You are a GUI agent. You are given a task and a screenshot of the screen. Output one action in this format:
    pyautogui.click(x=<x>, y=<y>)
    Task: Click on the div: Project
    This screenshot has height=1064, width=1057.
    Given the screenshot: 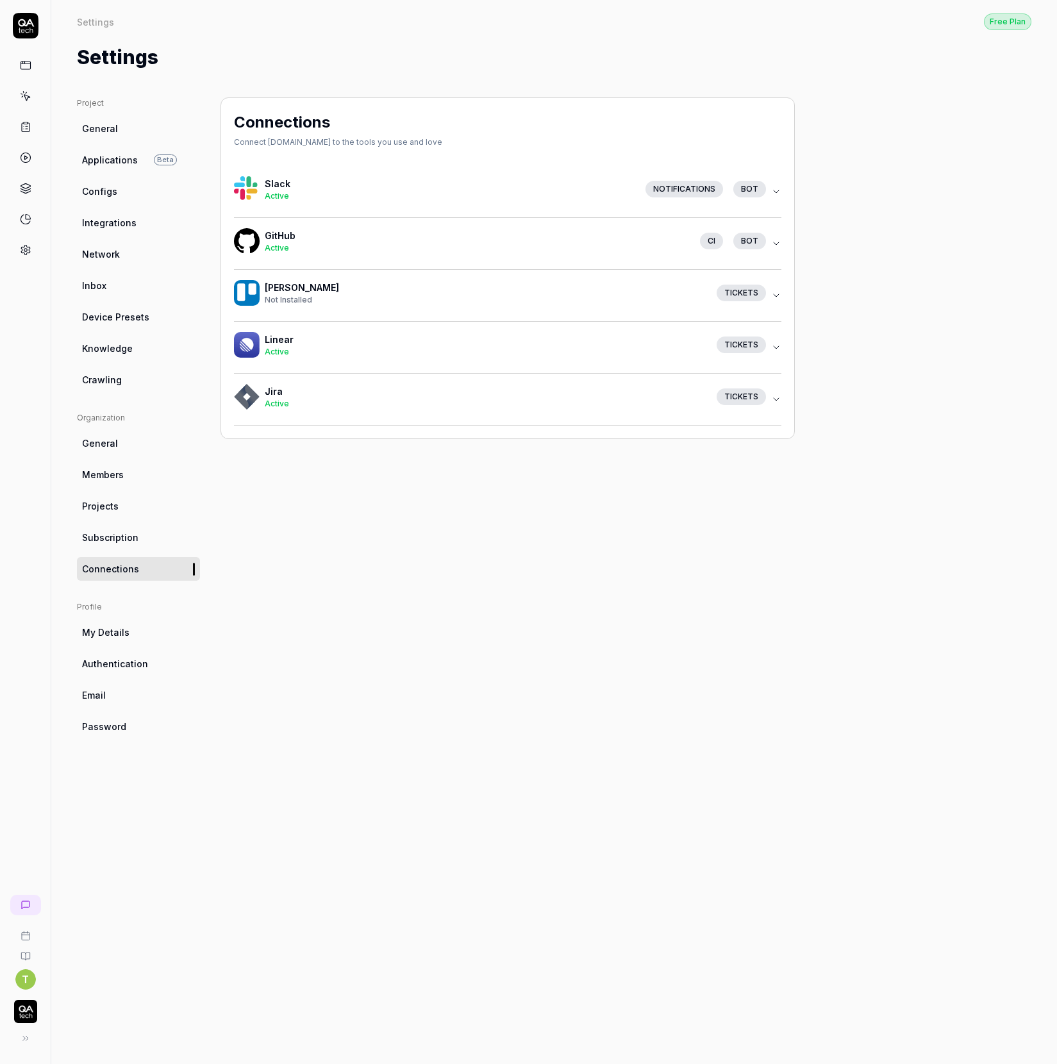 What is the action you would take?
    pyautogui.click(x=138, y=103)
    